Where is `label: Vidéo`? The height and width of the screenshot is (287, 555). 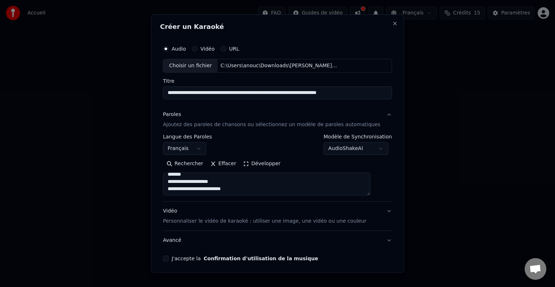 label: Vidéo is located at coordinates (208, 49).